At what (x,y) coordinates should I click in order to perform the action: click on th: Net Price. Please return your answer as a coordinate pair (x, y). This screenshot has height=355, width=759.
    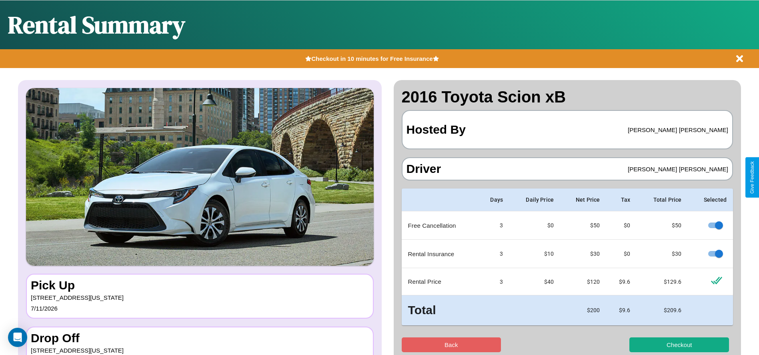
    Looking at the image, I should click on (583, 200).